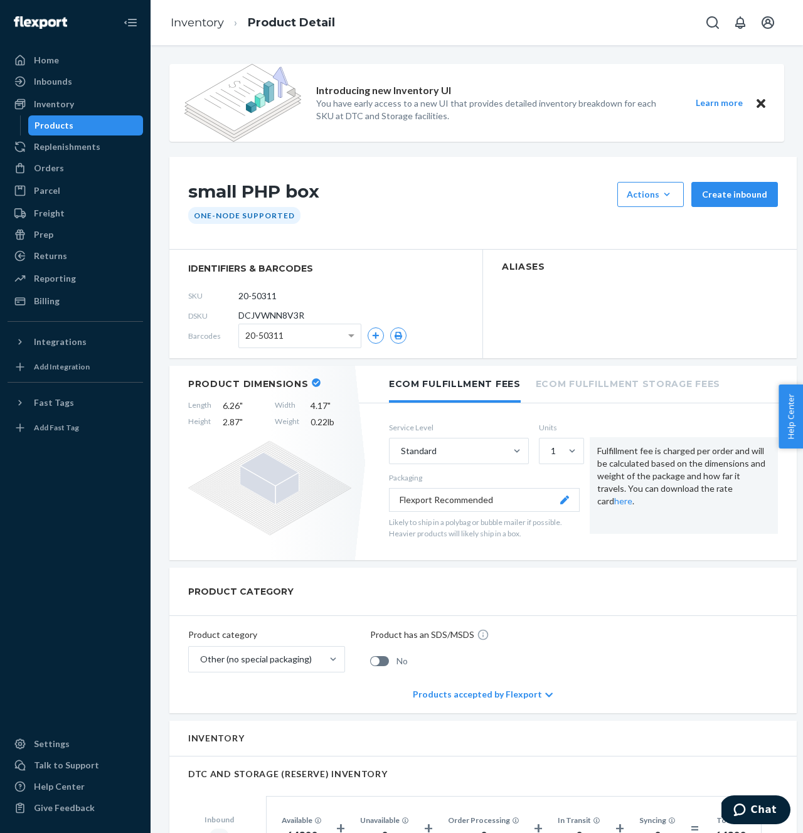 Image resolution: width=803 pixels, height=833 pixels. I want to click on div: Syncing, so click(657, 819).